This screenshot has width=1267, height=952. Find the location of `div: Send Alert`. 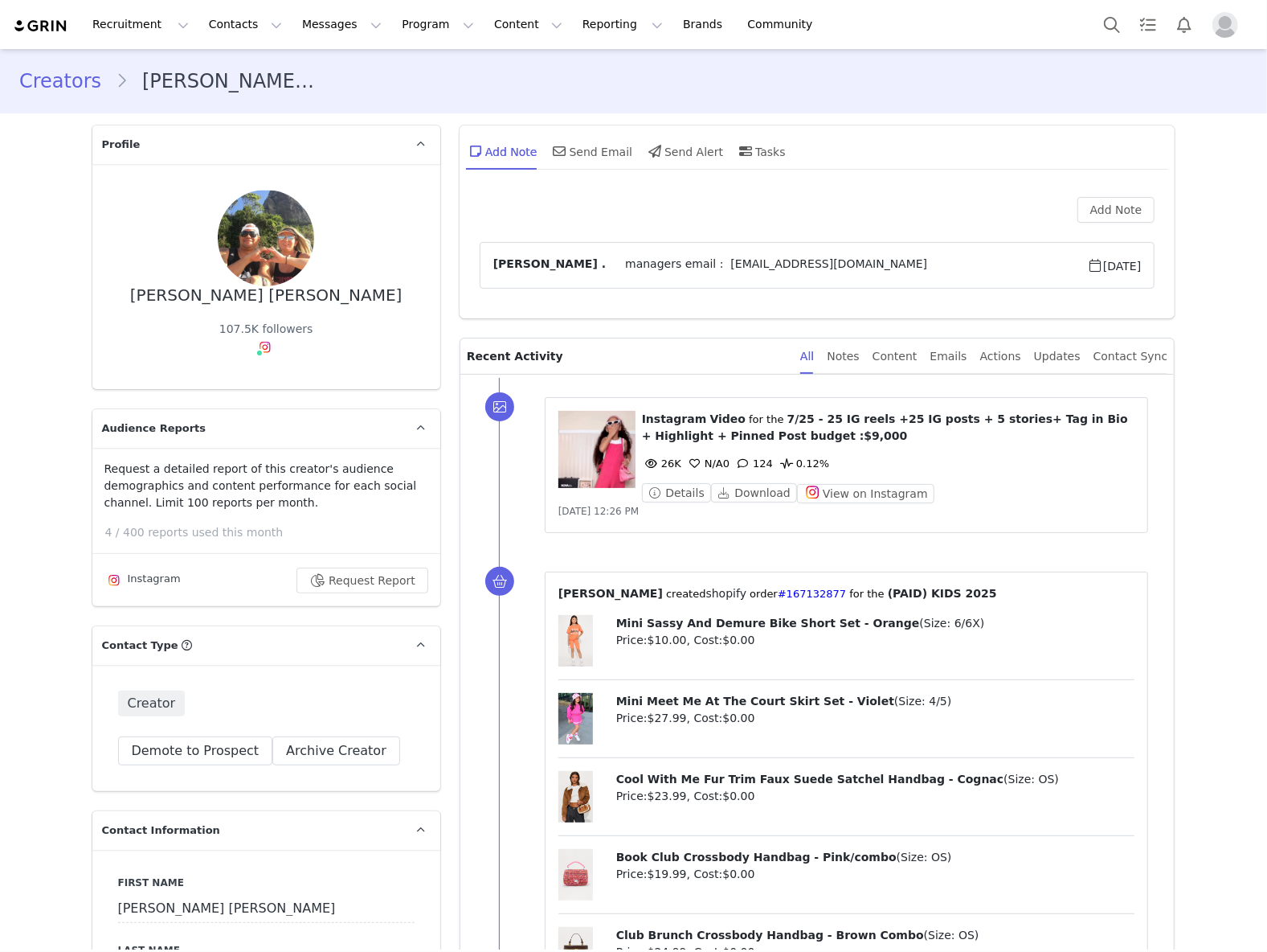

div: Send Alert is located at coordinates (684, 151).